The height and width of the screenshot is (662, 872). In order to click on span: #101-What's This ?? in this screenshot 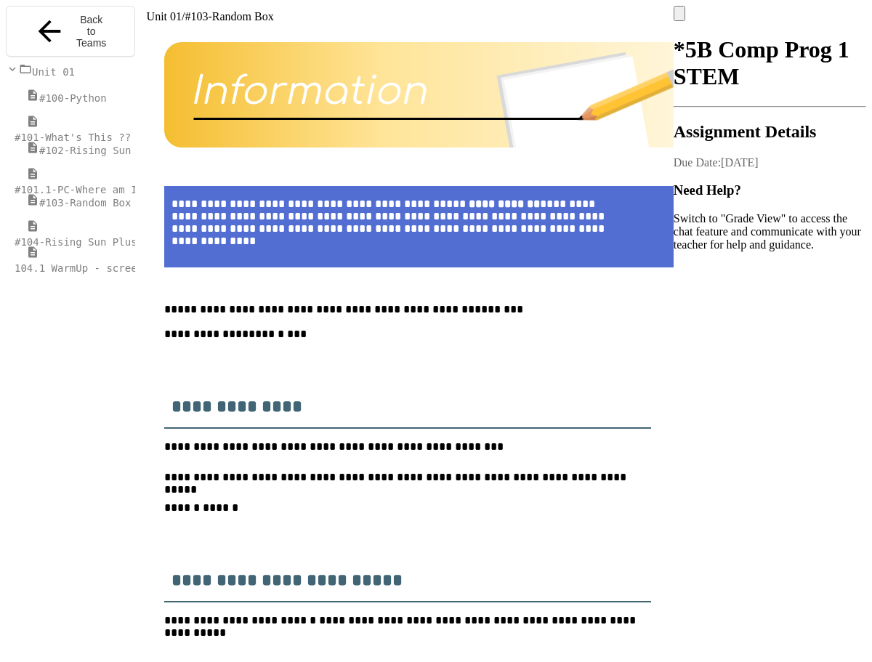, I will do `click(73, 137)`.